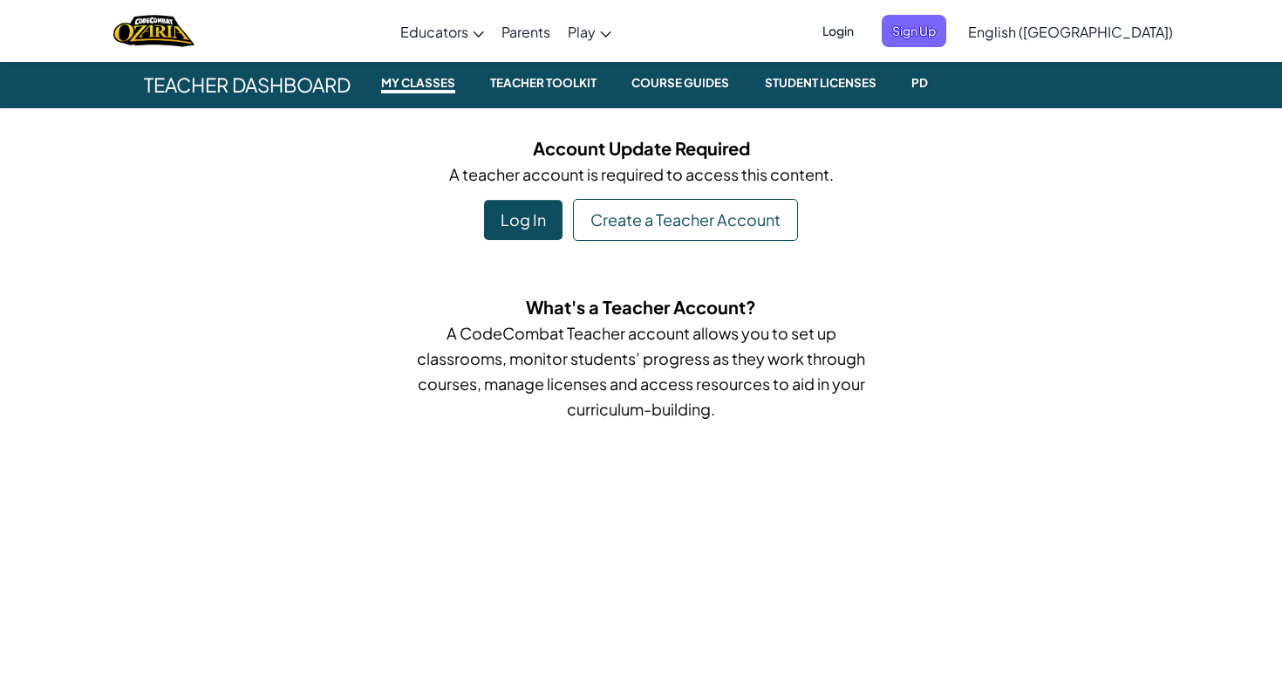  What do you see at coordinates (543, 85) in the screenshot?
I see `a: Teacher Toolkit` at bounding box center [543, 85].